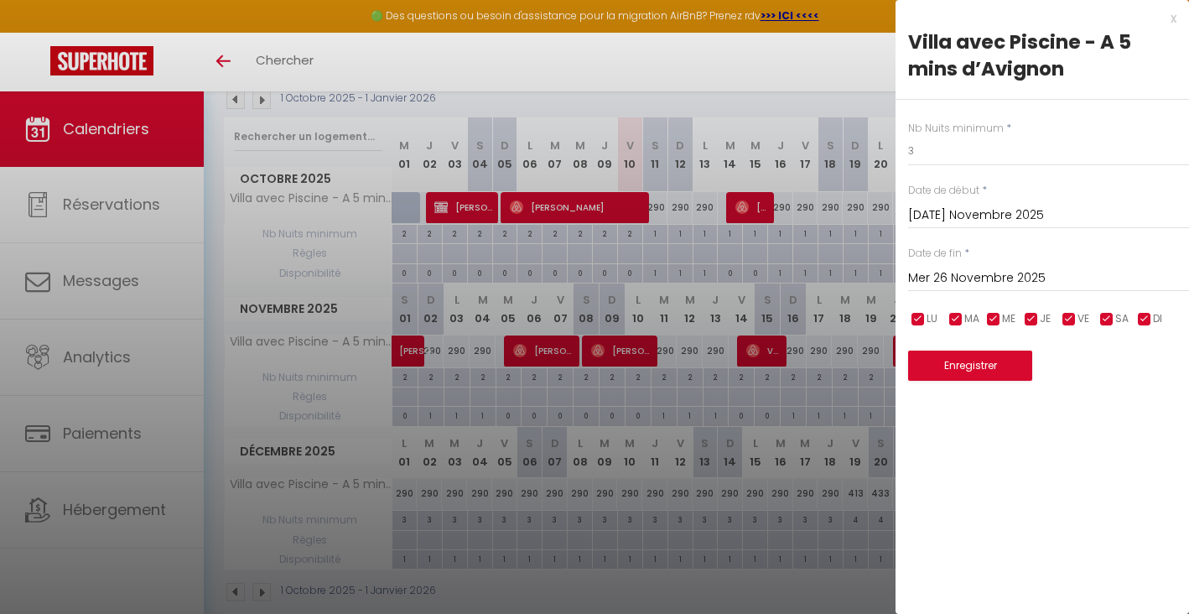  I want to click on span: DI, so click(1157, 319).